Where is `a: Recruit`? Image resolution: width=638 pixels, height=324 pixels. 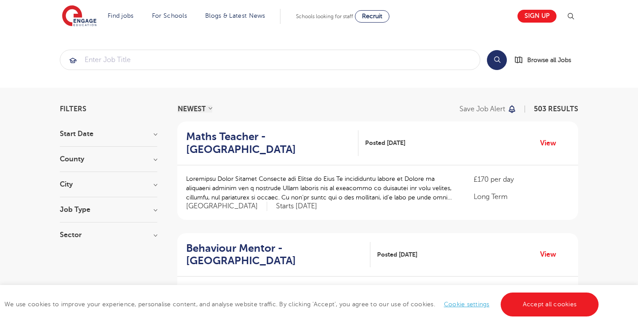
a: Recruit is located at coordinates (372, 16).